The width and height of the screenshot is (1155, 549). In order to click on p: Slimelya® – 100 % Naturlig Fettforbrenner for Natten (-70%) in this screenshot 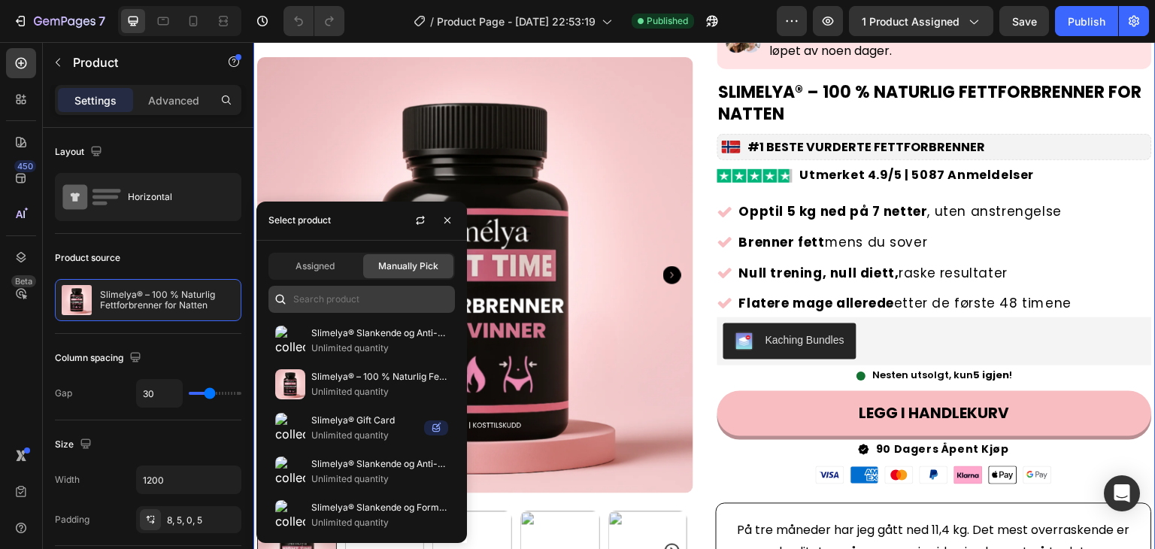, I will do `click(380, 377)`.